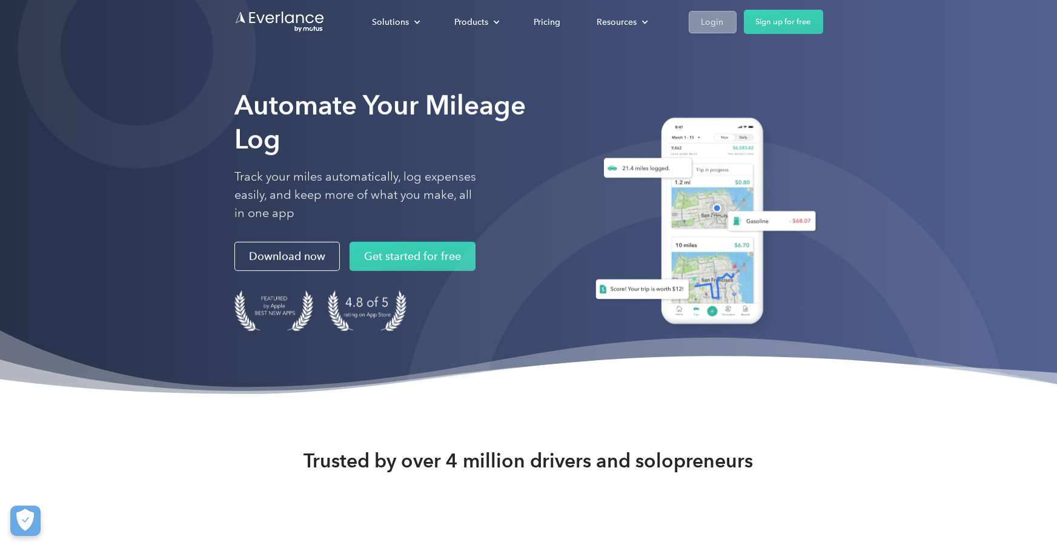 This screenshot has height=542, width=1057. Describe the element at coordinates (783, 22) in the screenshot. I see `a: Sign up for free` at that location.